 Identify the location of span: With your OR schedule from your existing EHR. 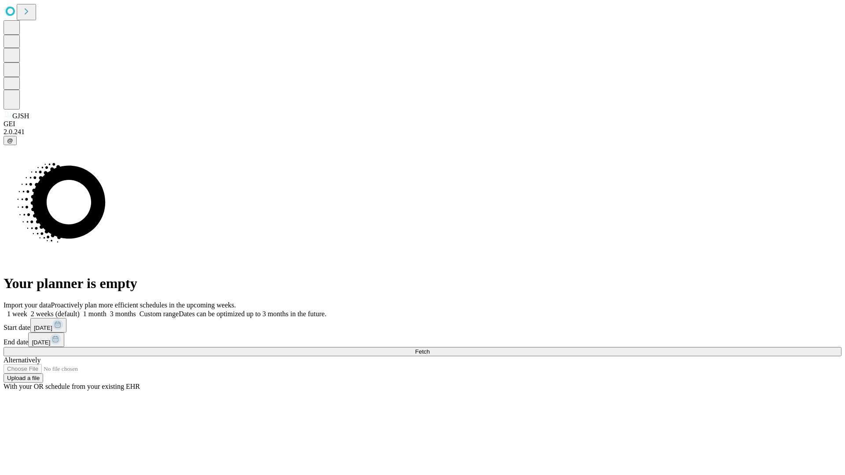
(72, 386).